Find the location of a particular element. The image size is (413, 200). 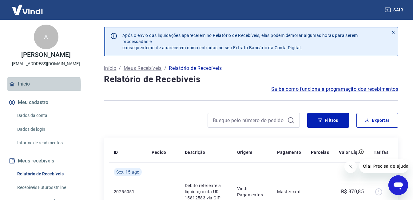

h4: Relatório de Recebíveis is located at coordinates (251, 79).